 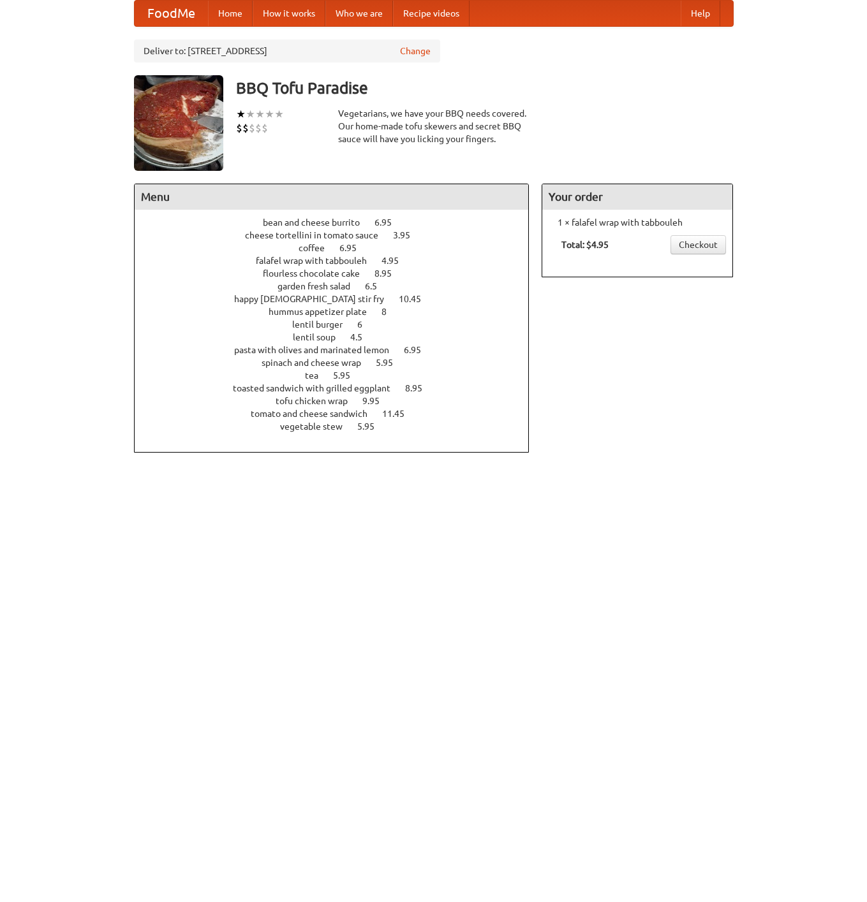 What do you see at coordinates (318, 235) in the screenshot?
I see `span: cheese tortellini in tomato sauce` at bounding box center [318, 235].